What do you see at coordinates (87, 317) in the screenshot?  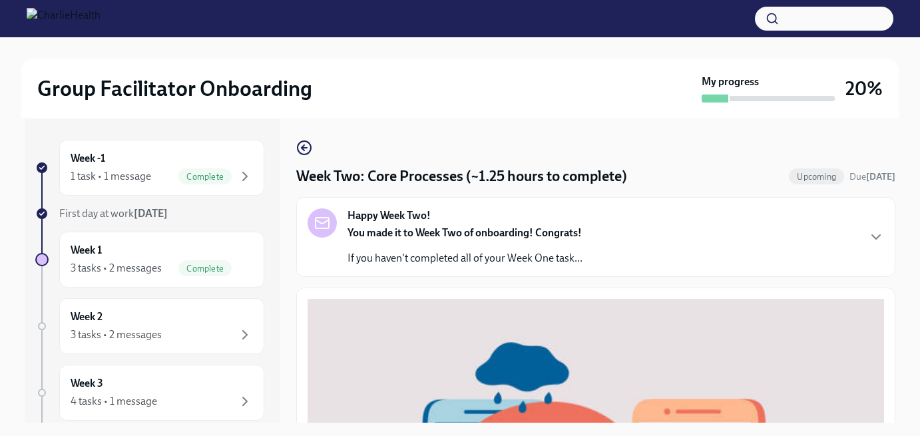 I see `h6: Week 2` at bounding box center [87, 317].